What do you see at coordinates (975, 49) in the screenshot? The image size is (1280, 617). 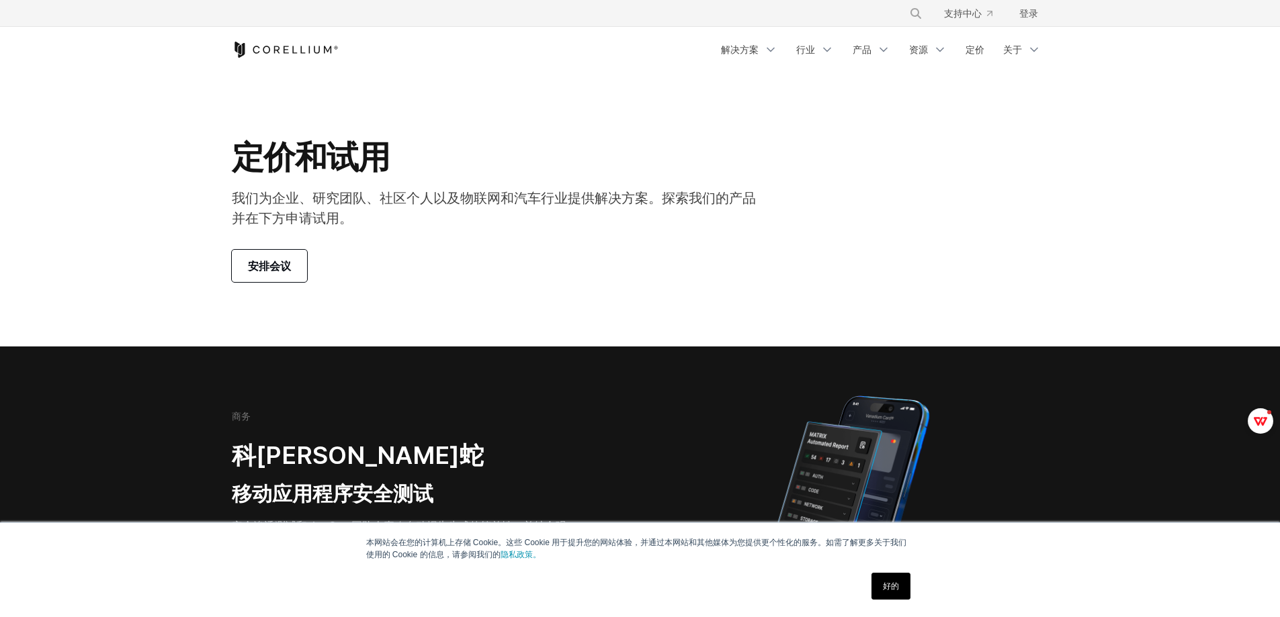 I see `font: 定价` at bounding box center [975, 49].